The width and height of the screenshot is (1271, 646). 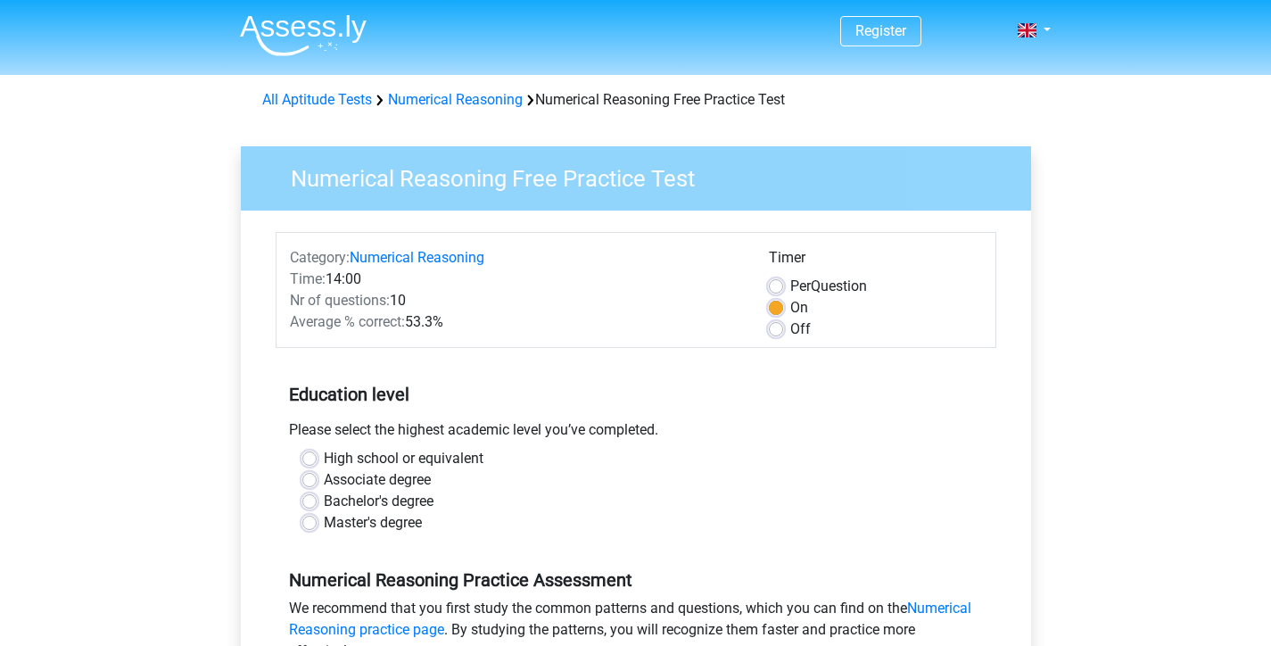 I want to click on div: 14:00, so click(x=516, y=279).